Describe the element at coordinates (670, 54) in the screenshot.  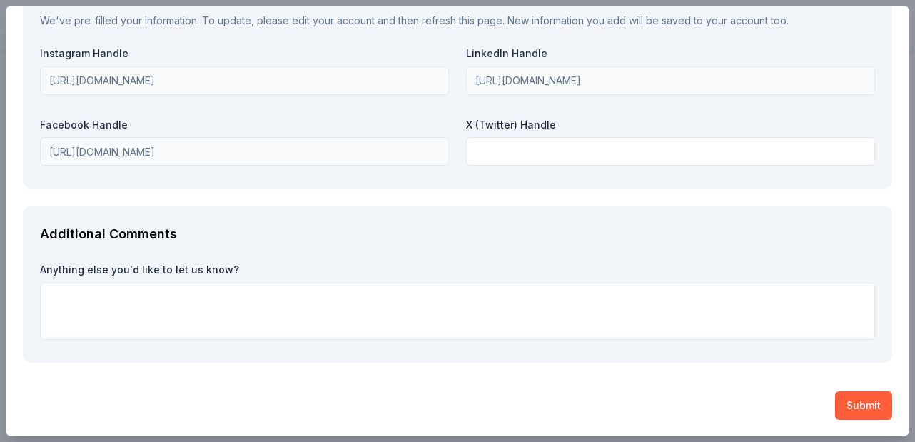
I see `label: LinkedIn Handle` at that location.